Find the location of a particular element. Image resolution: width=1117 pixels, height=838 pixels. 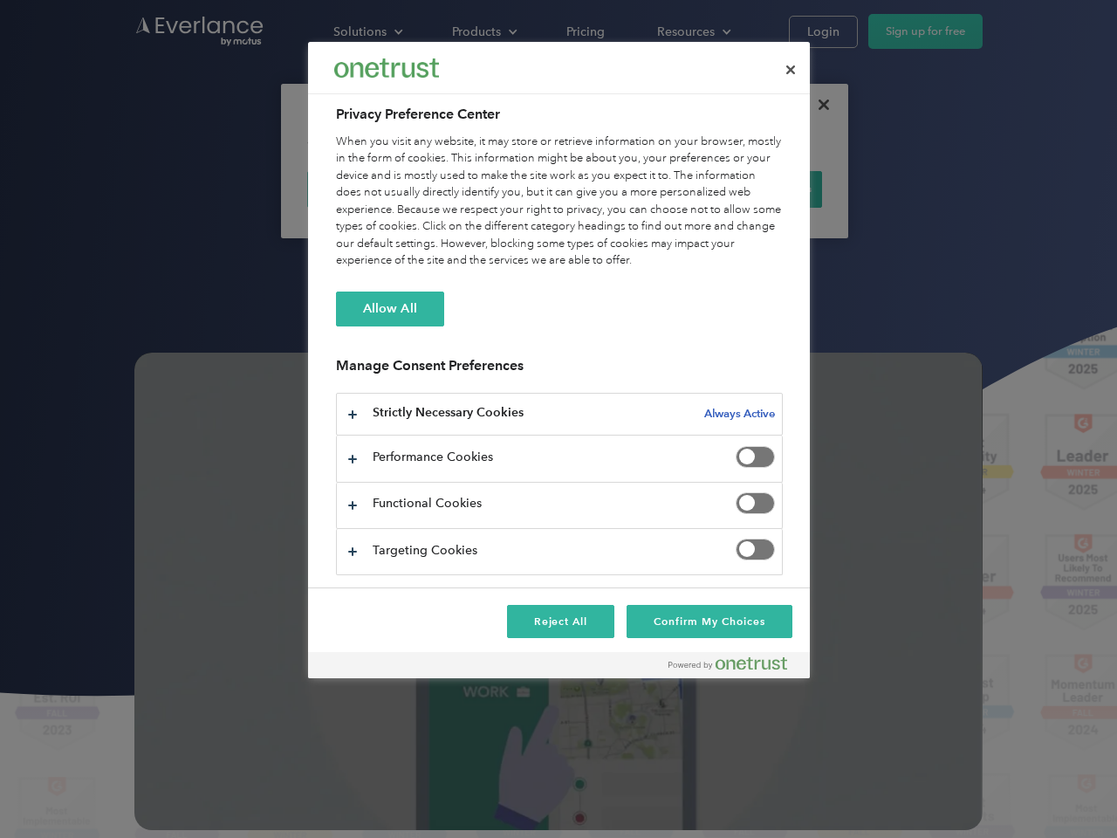

h2: Privacy Preference Center is located at coordinates (559, 114).